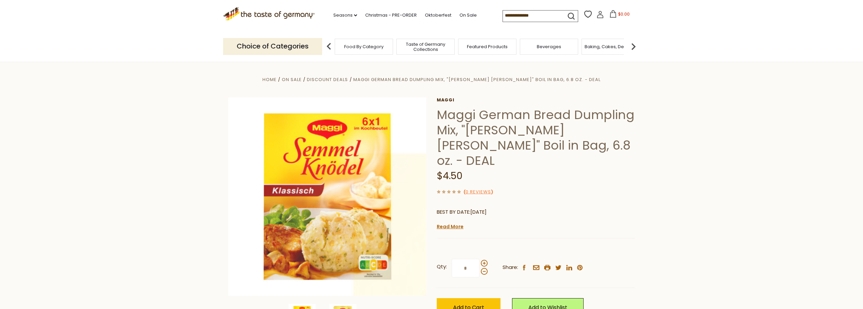 The height and width of the screenshot is (309, 863). I want to click on a: Christmas - PRE-ORDER, so click(391, 15).